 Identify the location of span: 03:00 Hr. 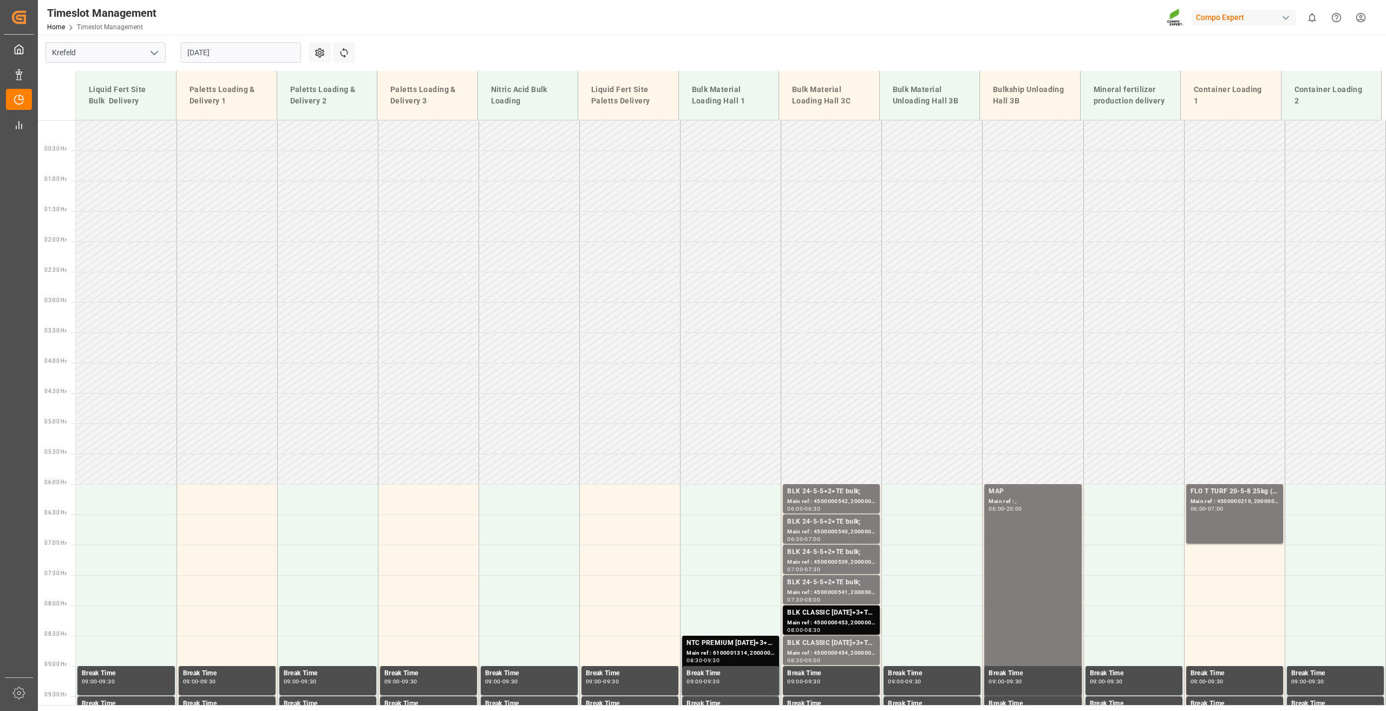
(55, 300).